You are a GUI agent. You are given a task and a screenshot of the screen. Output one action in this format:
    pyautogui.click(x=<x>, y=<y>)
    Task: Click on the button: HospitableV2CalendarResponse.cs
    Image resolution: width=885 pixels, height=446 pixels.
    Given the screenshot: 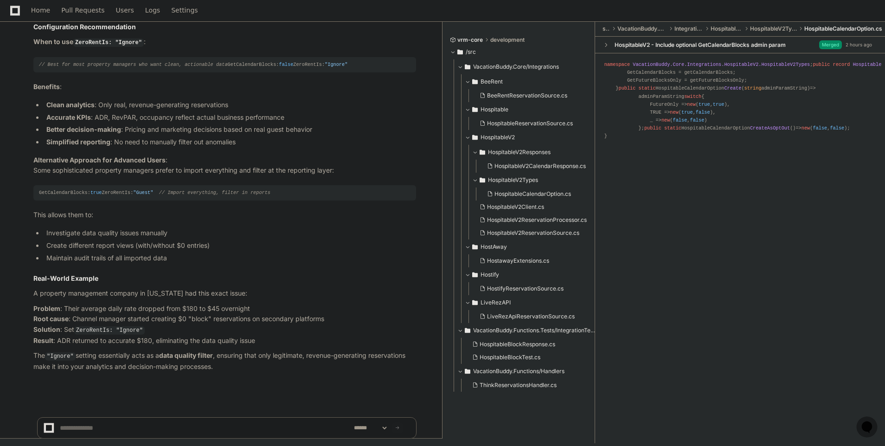 What is the action you would take?
    pyautogui.click(x=537, y=166)
    